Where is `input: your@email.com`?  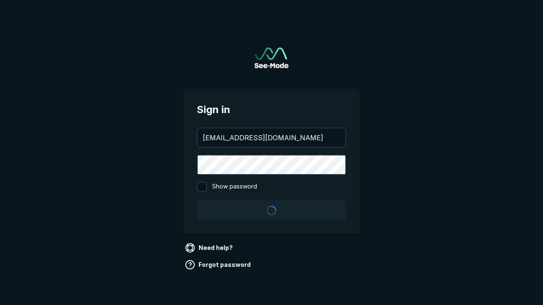
input: your@email.com is located at coordinates (271, 138).